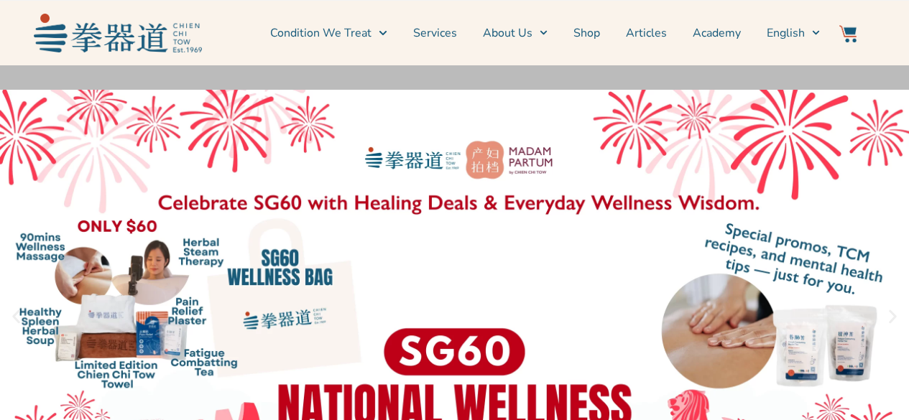  What do you see at coordinates (848, 34) in the screenshot?
I see `img: Website Icon-03` at bounding box center [848, 34].